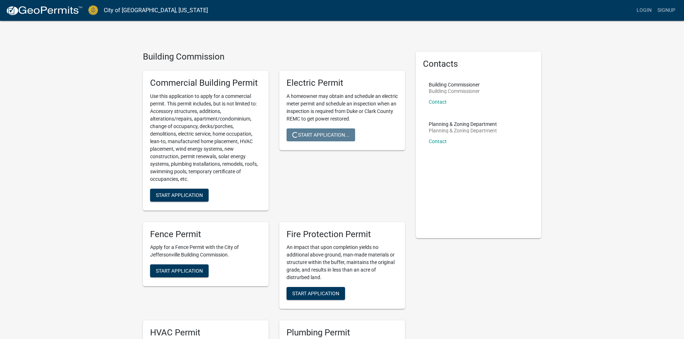  What do you see at coordinates (342, 83) in the screenshot?
I see `h5: Electric Permit` at bounding box center [342, 83].